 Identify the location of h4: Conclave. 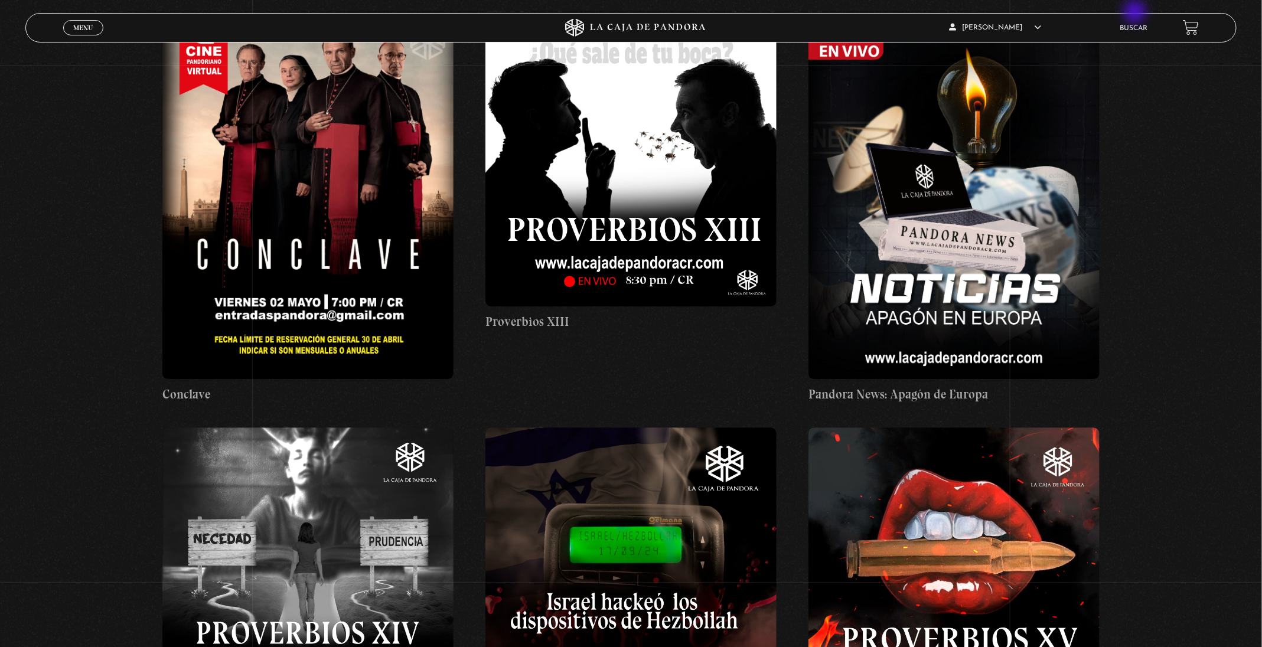
(308, 394).